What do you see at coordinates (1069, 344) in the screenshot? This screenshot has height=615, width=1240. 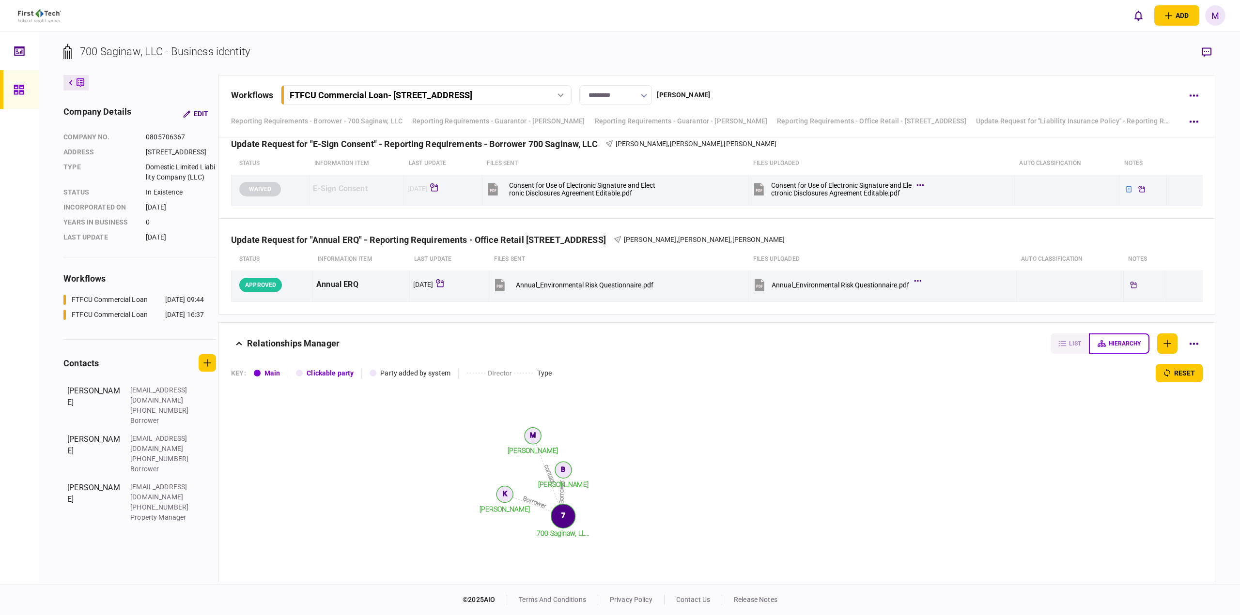 I see `button: list` at bounding box center [1069, 344].